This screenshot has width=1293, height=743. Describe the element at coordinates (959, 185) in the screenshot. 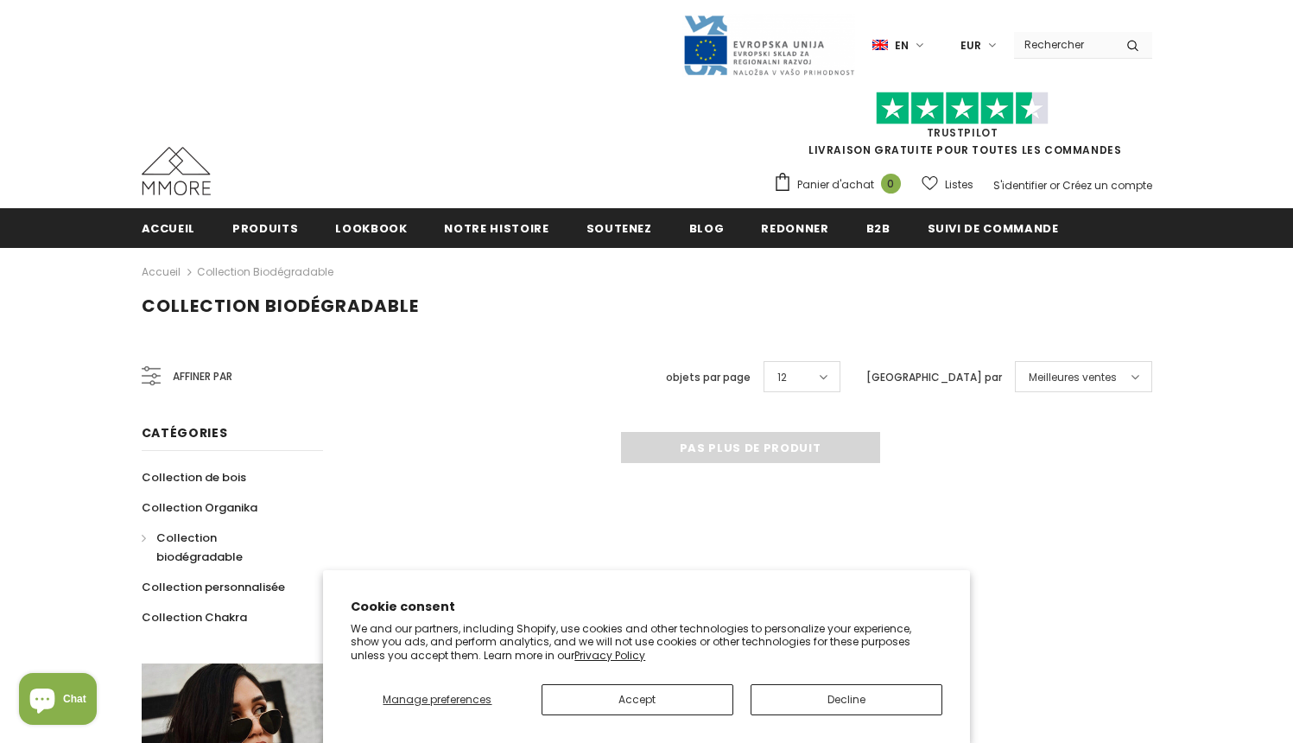

I see `span: Listes` at that location.